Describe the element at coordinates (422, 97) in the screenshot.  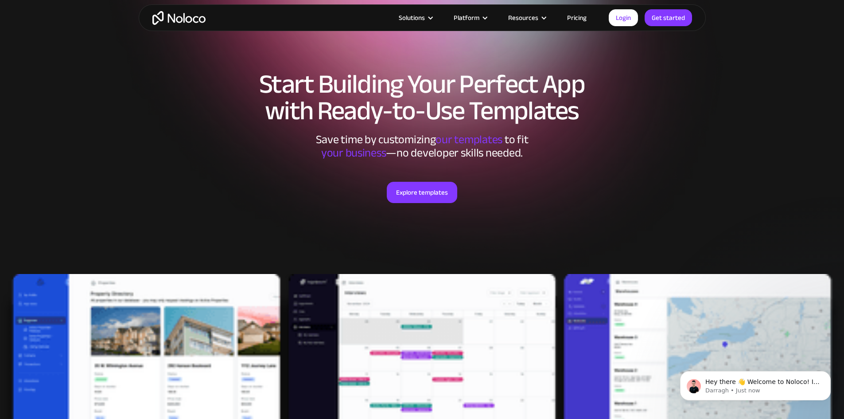
I see `h1: Start Building Your Perfect App with Ready-to-Use Templates` at that location.